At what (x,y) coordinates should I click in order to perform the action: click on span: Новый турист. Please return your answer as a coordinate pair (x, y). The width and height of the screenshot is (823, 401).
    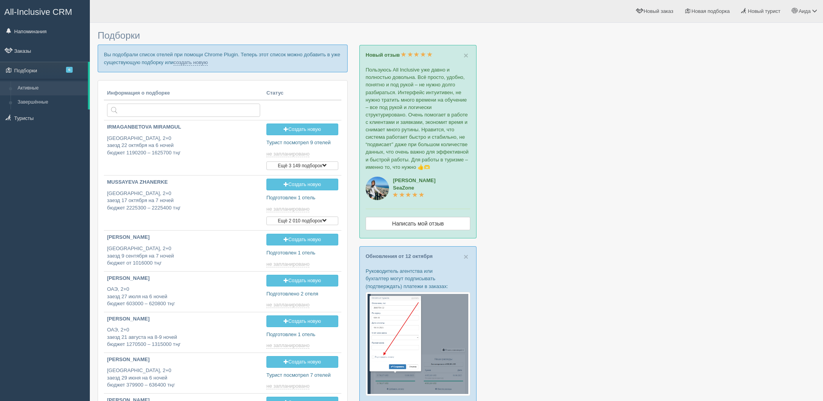
    Looking at the image, I should click on (764, 11).